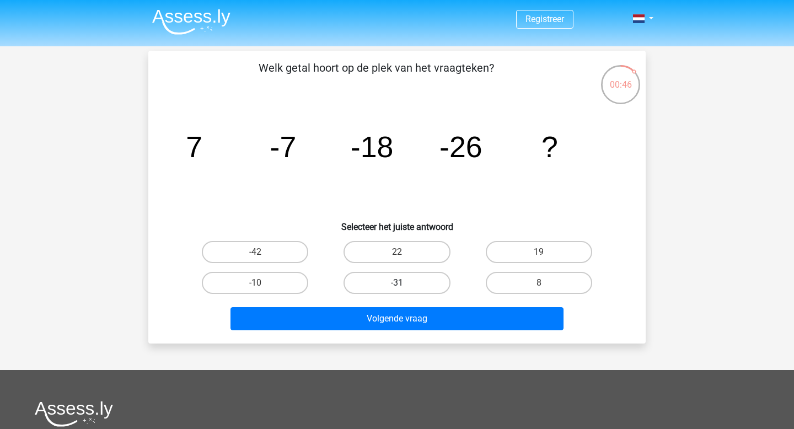 The height and width of the screenshot is (429, 794). I want to click on img: Assessly logo, so click(74, 413).